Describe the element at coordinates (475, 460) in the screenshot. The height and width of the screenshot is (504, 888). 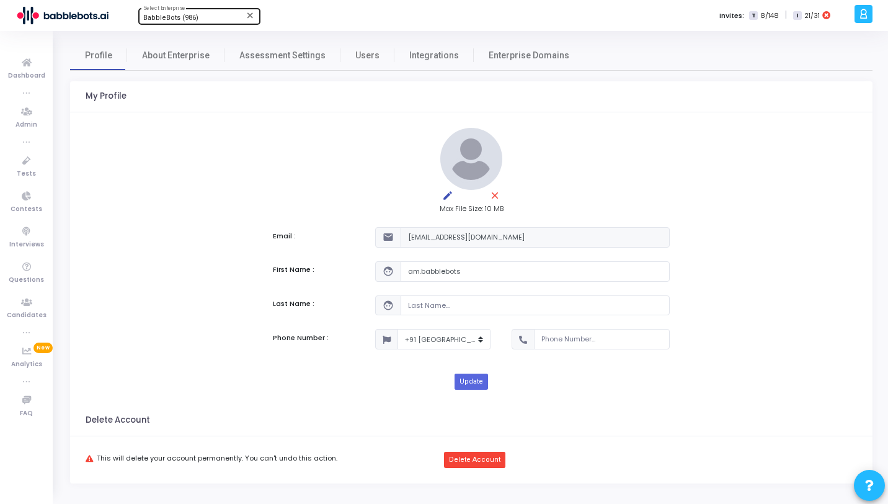
I see `button: Delete Account` at that location.